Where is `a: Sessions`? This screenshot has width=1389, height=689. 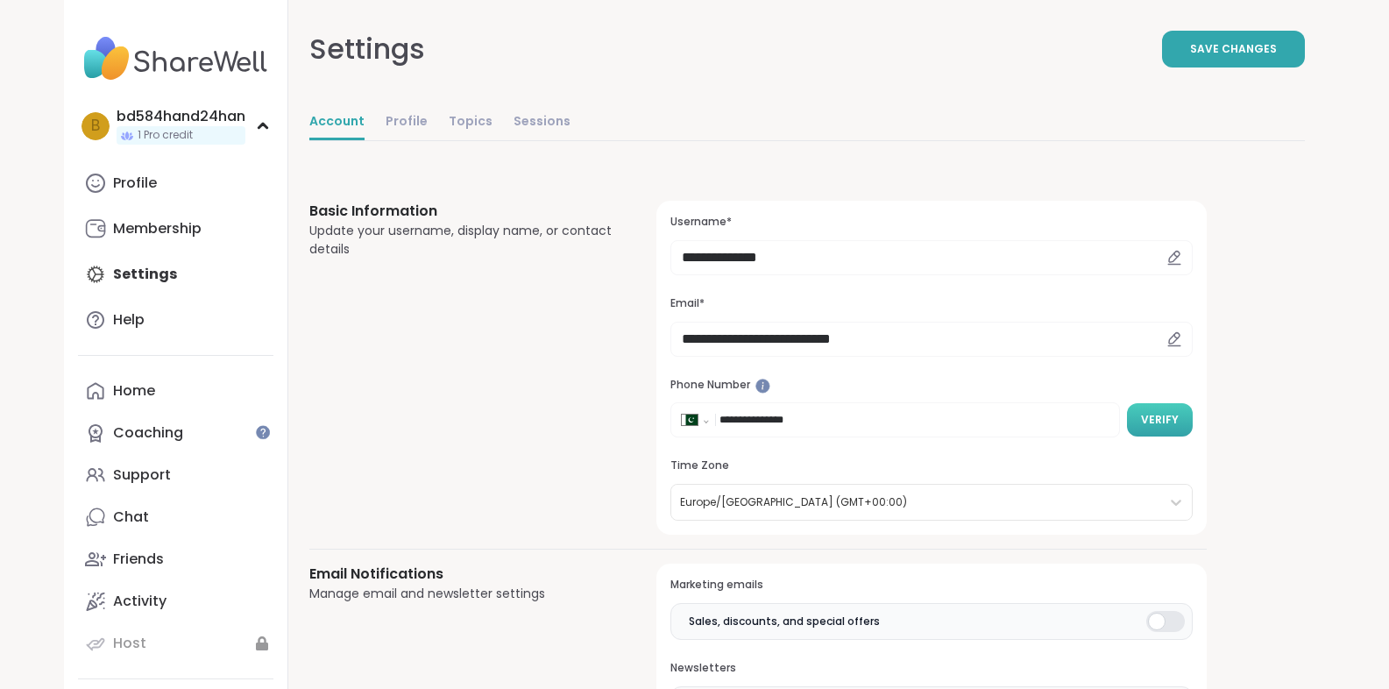 a: Sessions is located at coordinates (541, 123).